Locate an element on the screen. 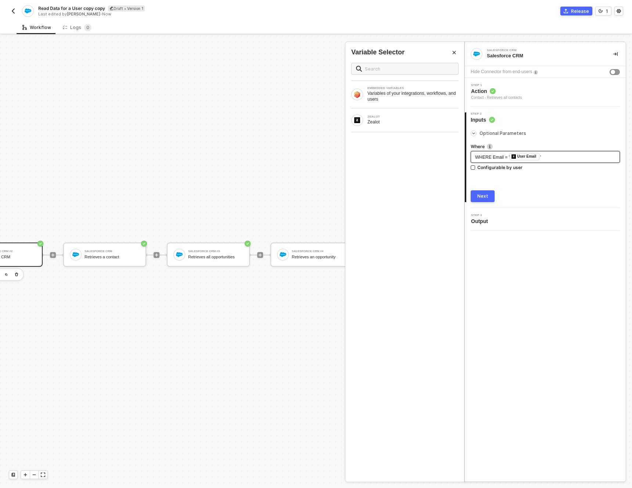 This screenshot has width=632, height=488. div: Last edited by - Now is located at coordinates (177, 14).